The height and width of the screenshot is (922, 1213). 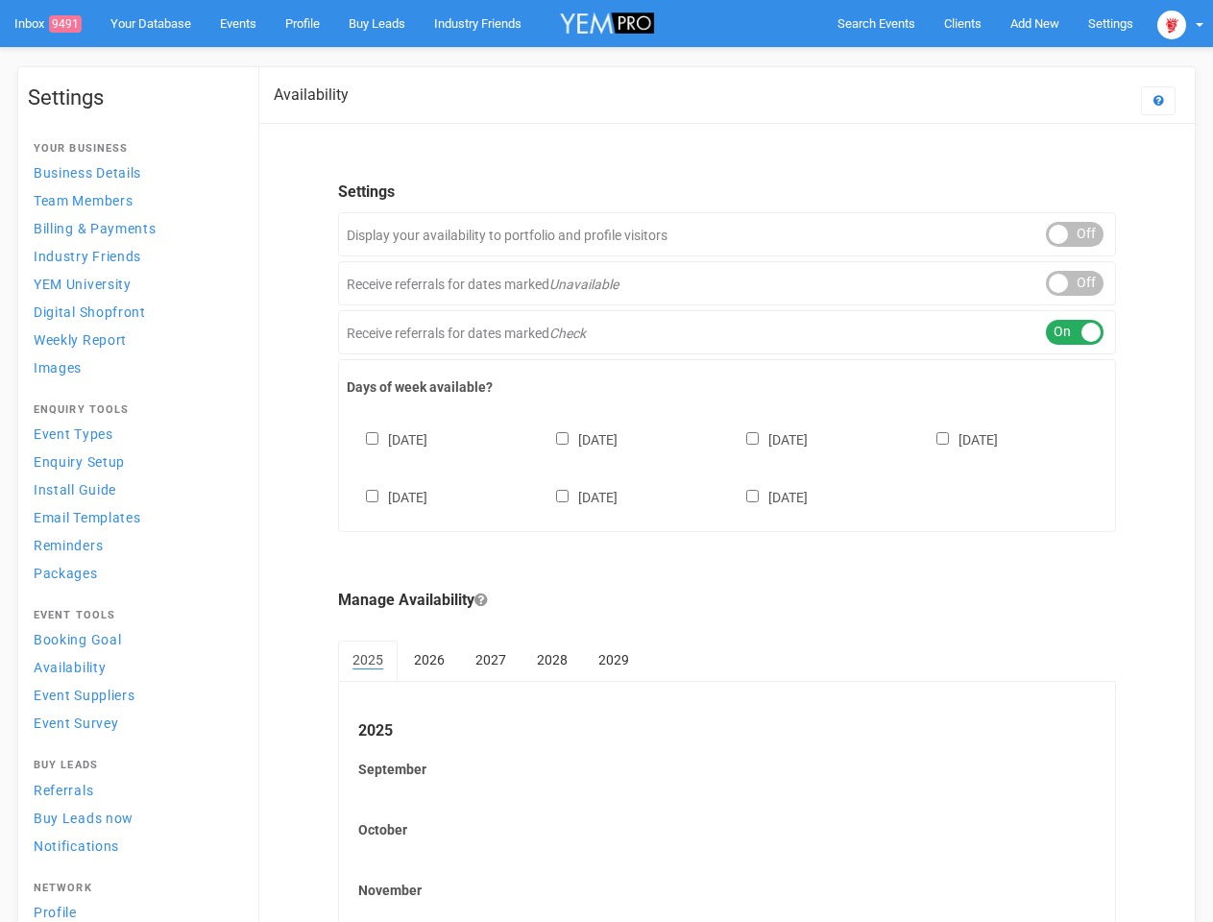 What do you see at coordinates (85, 696) in the screenshot?
I see `span: Event Suppliers` at bounding box center [85, 696].